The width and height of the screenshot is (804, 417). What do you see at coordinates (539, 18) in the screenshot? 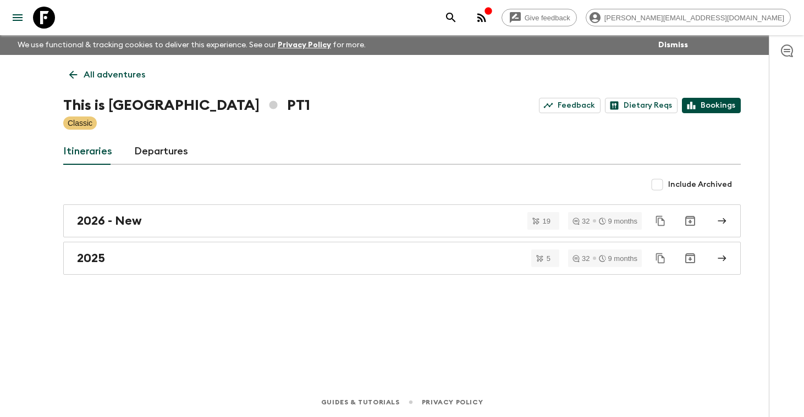
I see `a: Give feedback` at bounding box center [539, 18].